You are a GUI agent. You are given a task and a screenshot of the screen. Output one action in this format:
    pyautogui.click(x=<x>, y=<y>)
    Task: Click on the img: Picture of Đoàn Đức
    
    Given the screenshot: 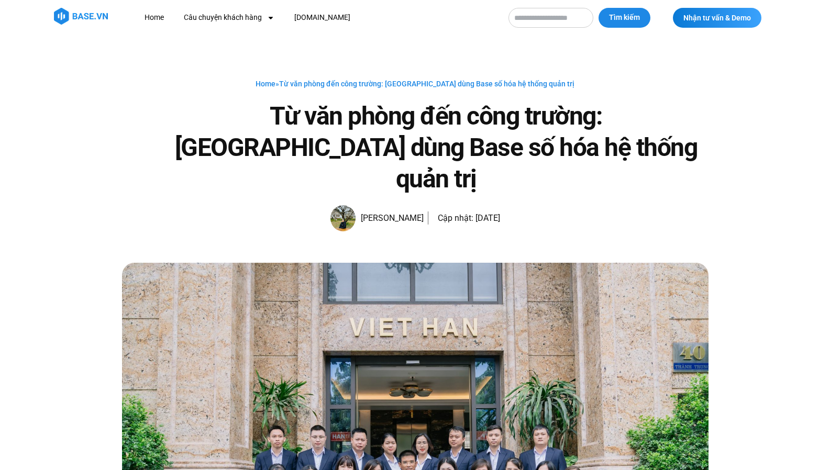 What is the action you would take?
    pyautogui.click(x=343, y=218)
    